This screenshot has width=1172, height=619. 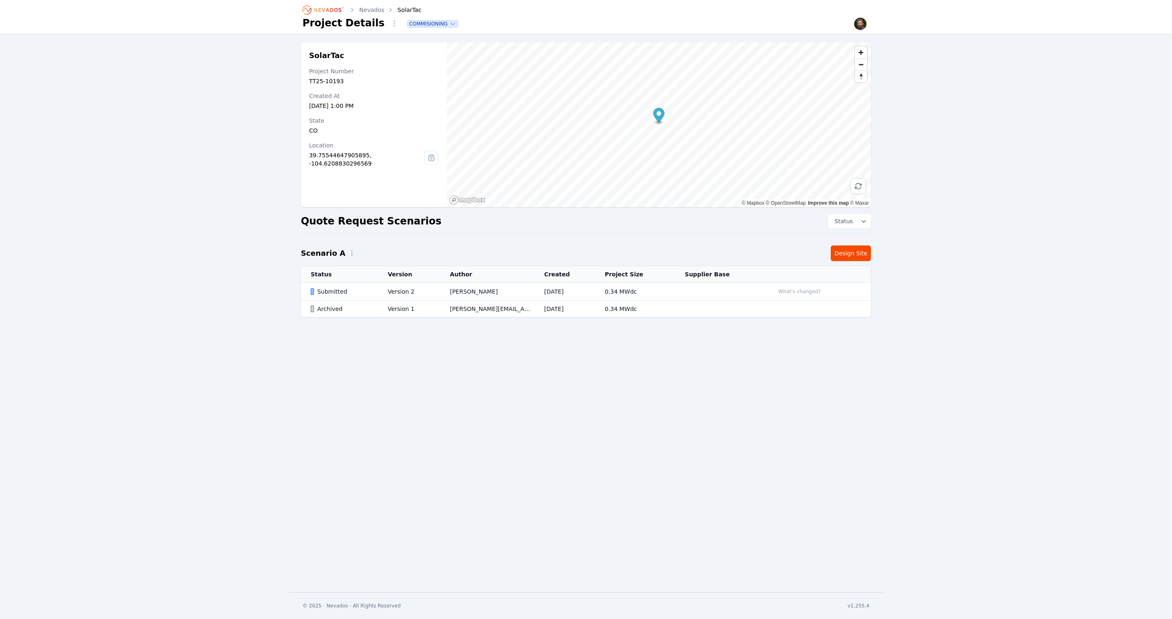 What do you see at coordinates (404, 10) in the screenshot?
I see `div: SolarTac` at bounding box center [404, 10].